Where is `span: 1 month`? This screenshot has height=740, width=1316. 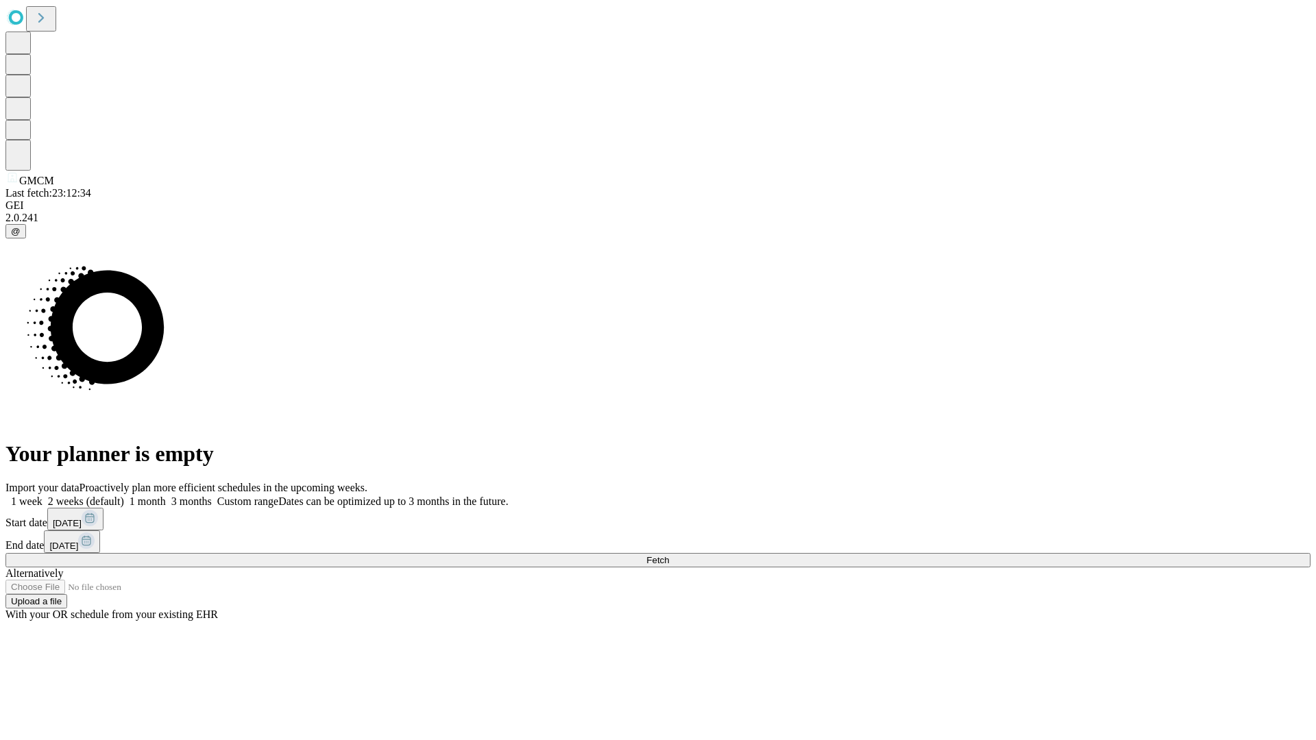
span: 1 month is located at coordinates (147, 501).